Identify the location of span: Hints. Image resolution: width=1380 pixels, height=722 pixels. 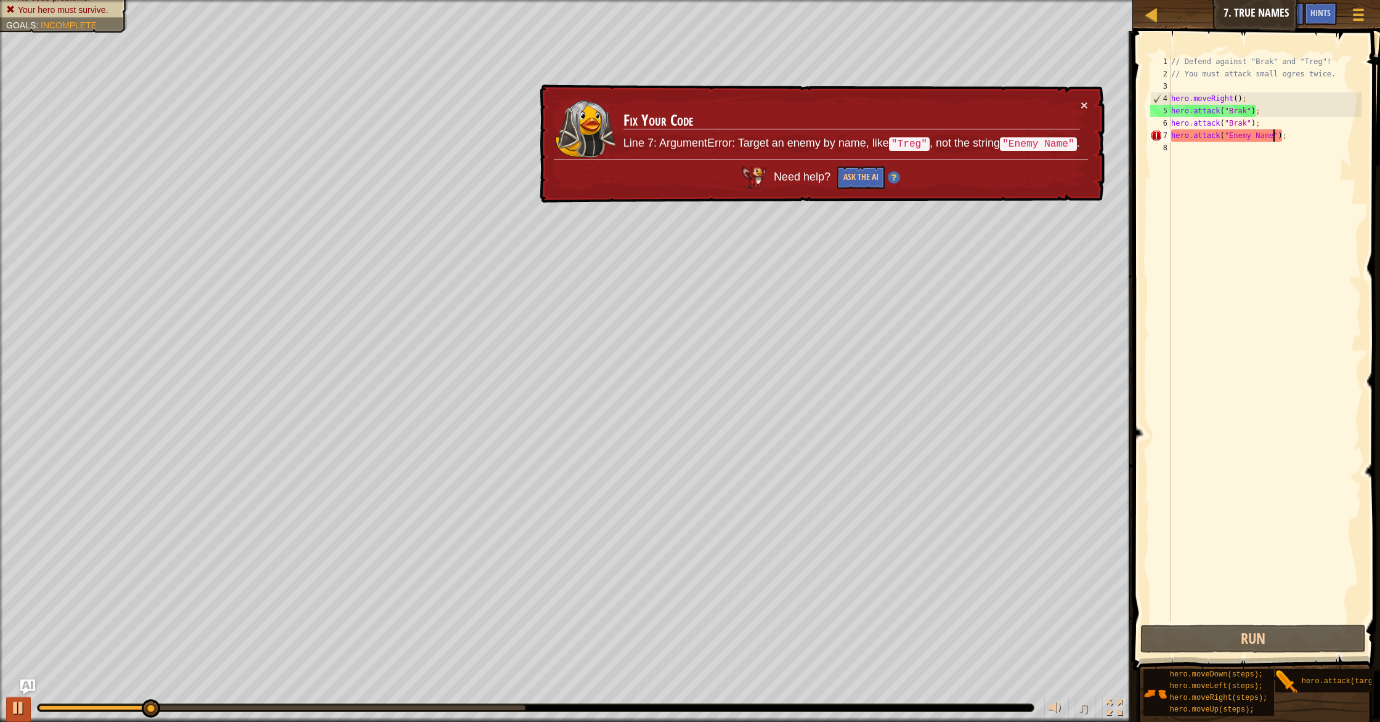
(1320, 12).